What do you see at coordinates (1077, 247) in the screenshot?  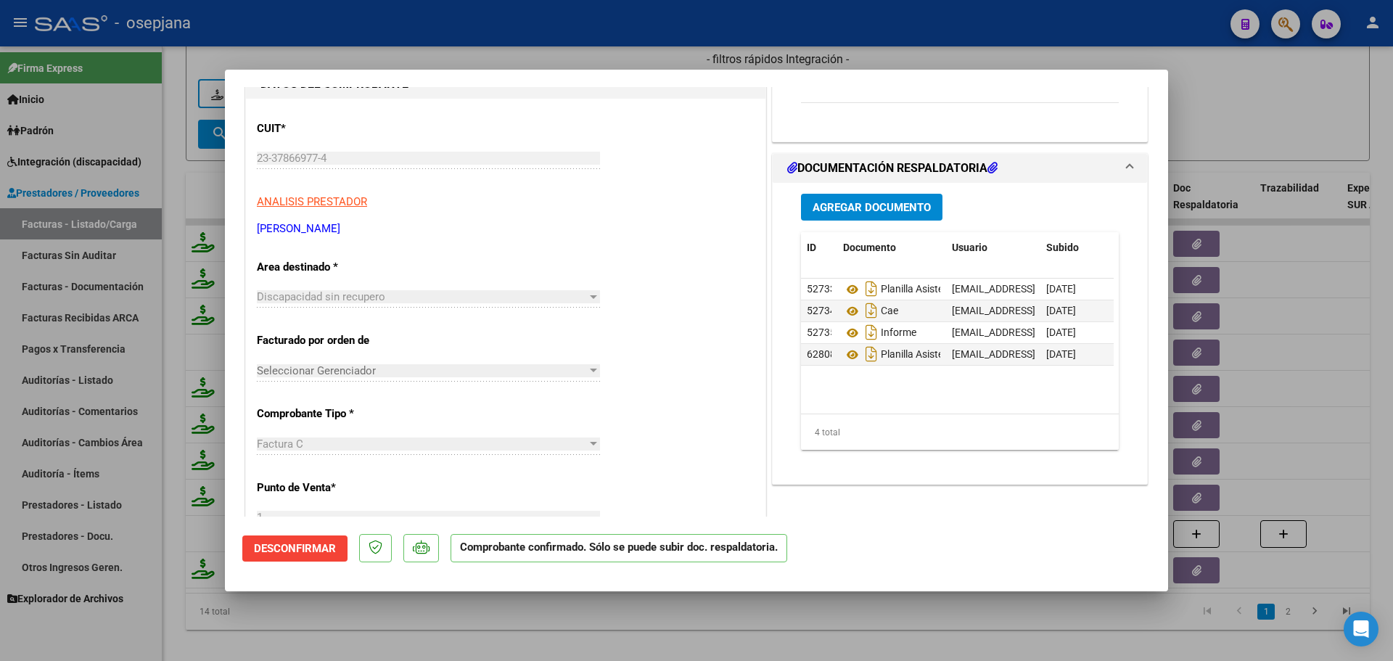 I see `datatable-header-cell: Subido` at bounding box center [1077, 247].